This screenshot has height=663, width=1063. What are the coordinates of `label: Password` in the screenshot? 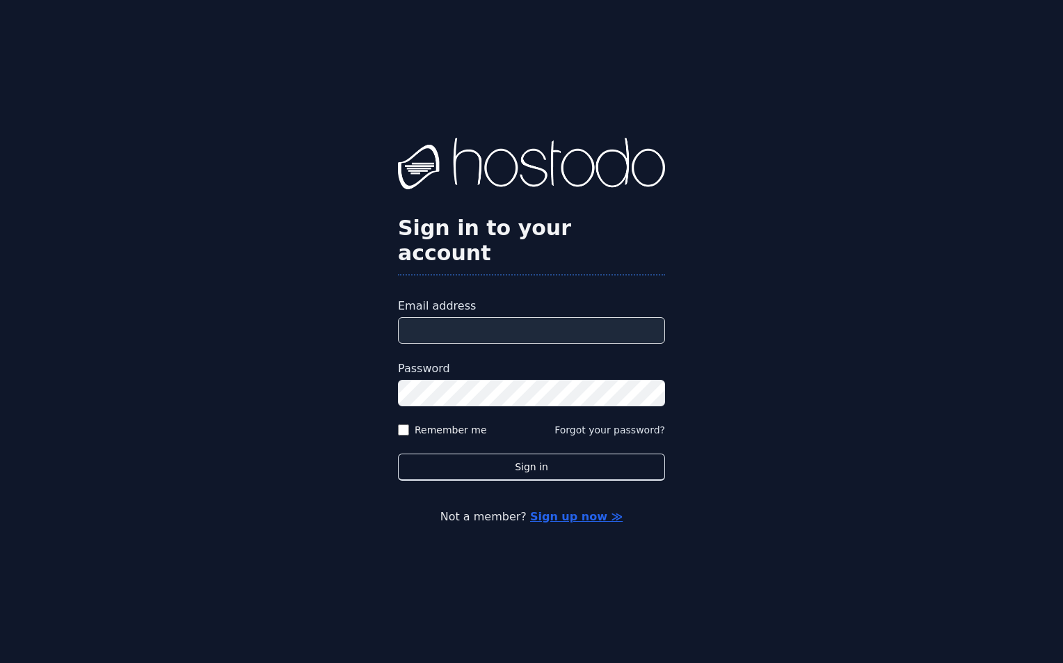 It's located at (532, 369).